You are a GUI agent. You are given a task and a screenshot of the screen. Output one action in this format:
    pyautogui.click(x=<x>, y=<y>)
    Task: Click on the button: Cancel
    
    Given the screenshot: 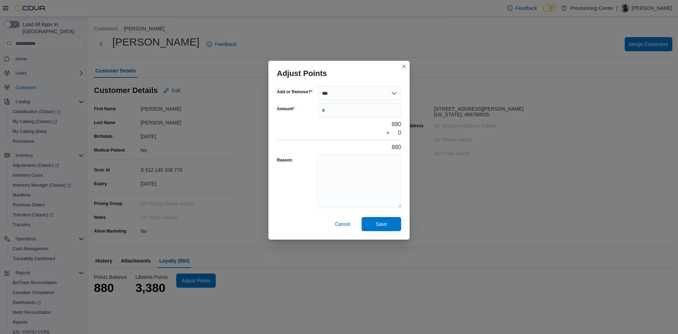 What is the action you would take?
    pyautogui.click(x=343, y=224)
    